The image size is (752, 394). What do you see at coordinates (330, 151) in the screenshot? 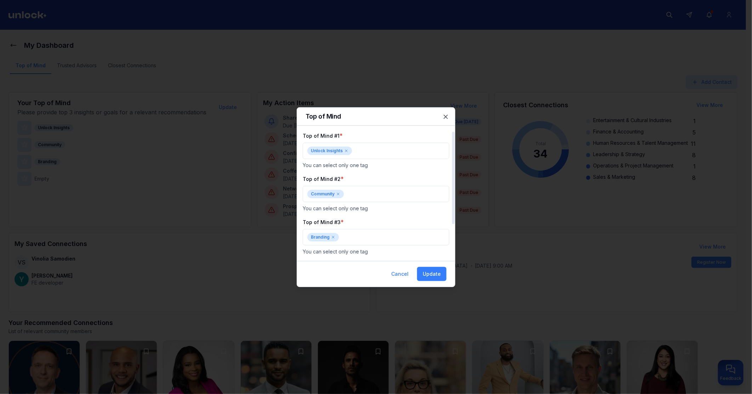
I see `div: Unlock Insights` at bounding box center [330, 151].